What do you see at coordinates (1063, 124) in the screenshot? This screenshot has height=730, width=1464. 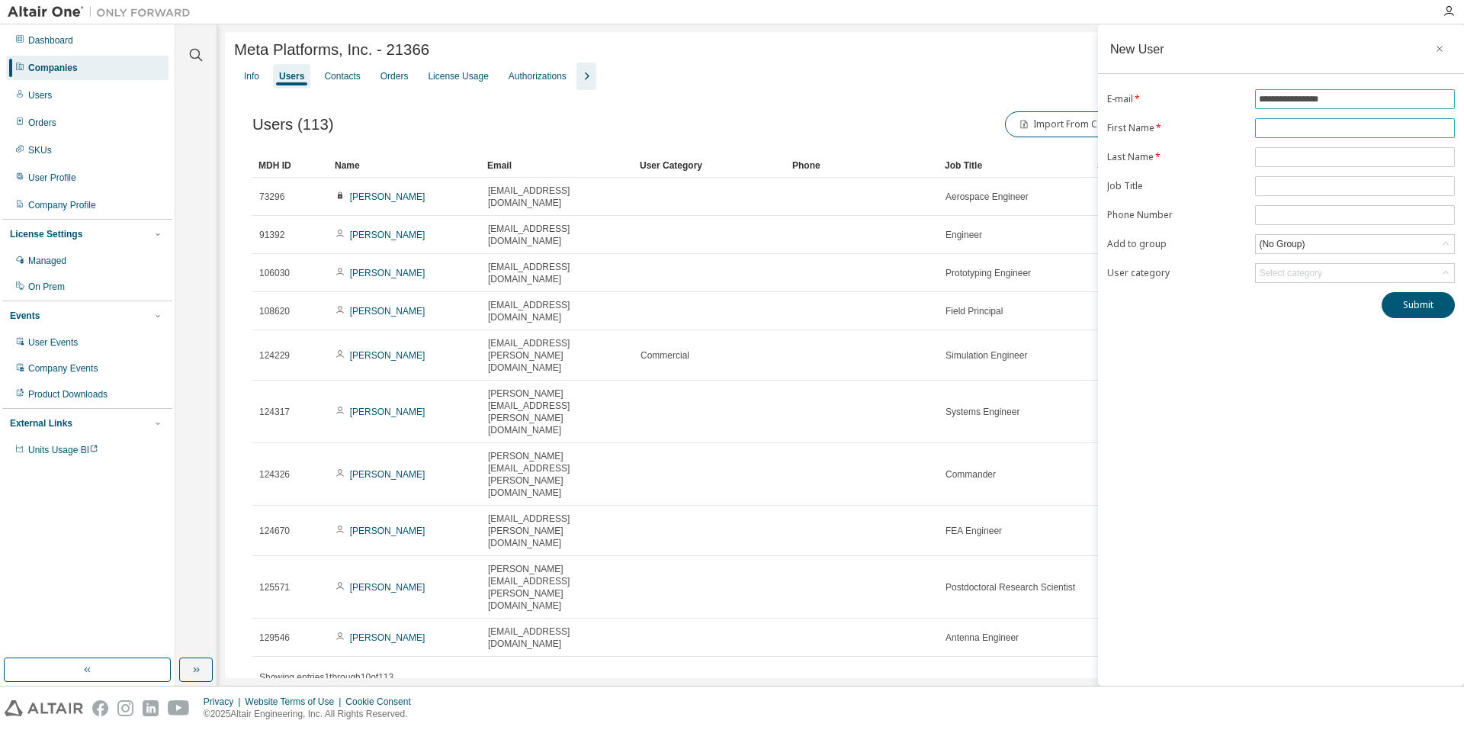 I see `button: Import From CSV` at bounding box center [1063, 124].